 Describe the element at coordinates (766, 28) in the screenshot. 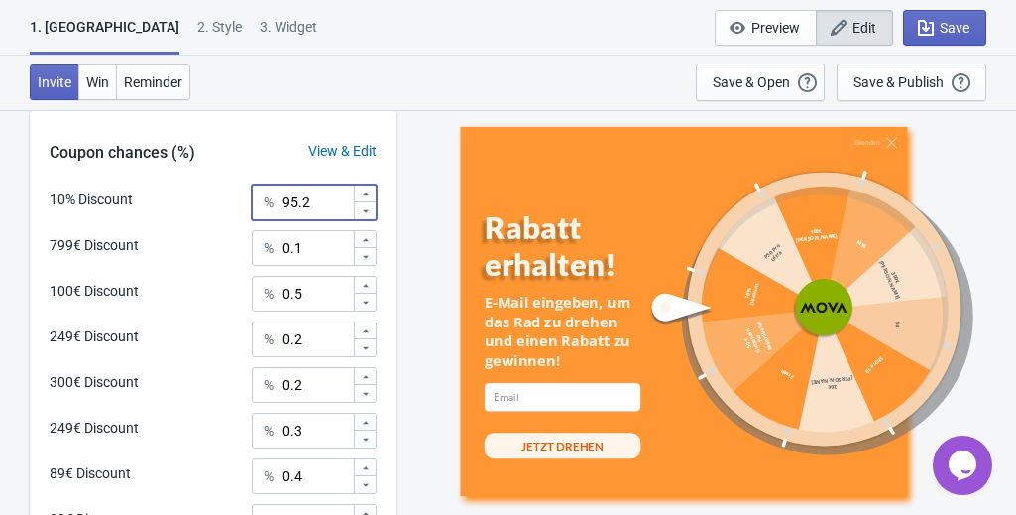

I see `button: Preview` at that location.